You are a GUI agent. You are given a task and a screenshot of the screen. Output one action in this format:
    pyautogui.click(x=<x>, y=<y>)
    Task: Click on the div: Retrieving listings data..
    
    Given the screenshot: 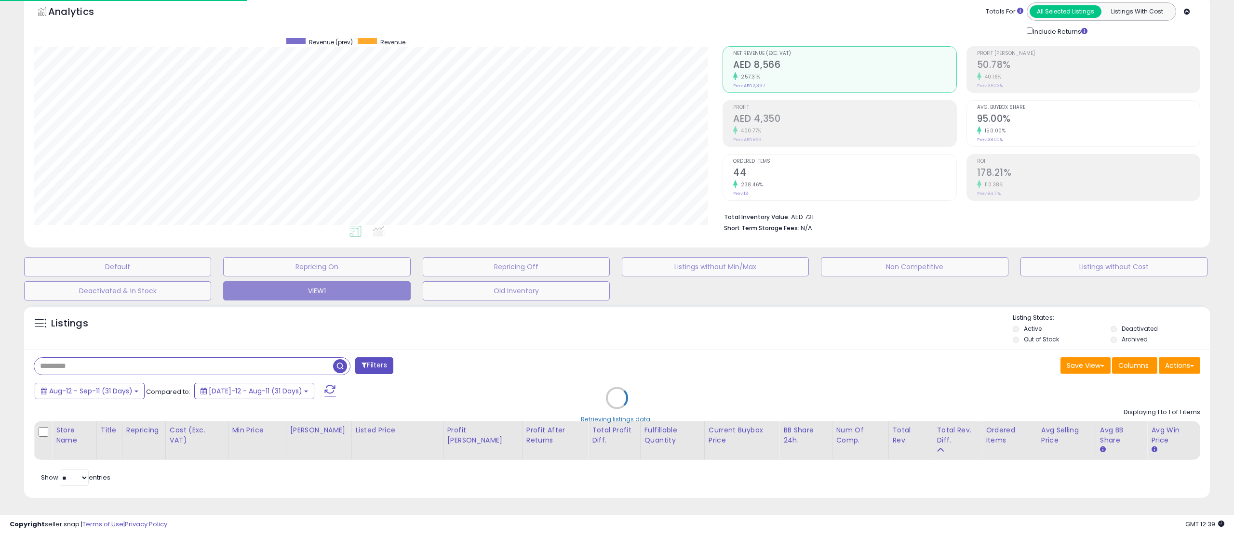 What is the action you would take?
    pyautogui.click(x=617, y=419)
    